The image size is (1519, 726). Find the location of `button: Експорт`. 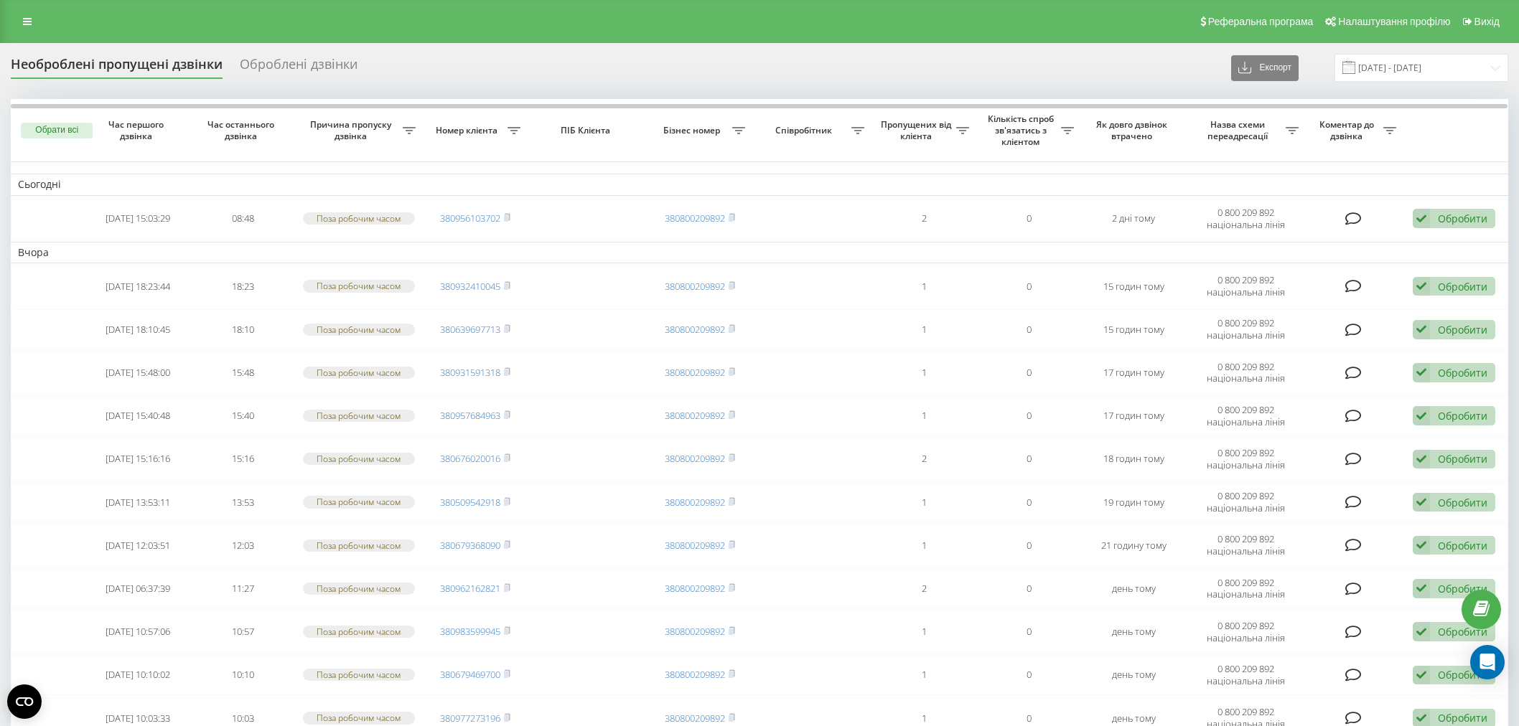

button: Експорт is located at coordinates (1265, 68).